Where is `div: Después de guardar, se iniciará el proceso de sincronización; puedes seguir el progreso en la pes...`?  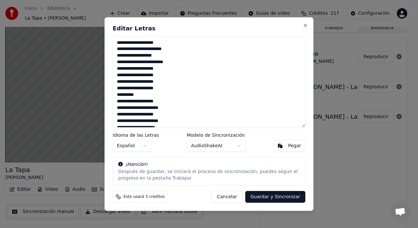 div: Después de guardar, se iniciará el proceso de sincronización; puedes seguir el progreso en la pes... is located at coordinates (209, 175).